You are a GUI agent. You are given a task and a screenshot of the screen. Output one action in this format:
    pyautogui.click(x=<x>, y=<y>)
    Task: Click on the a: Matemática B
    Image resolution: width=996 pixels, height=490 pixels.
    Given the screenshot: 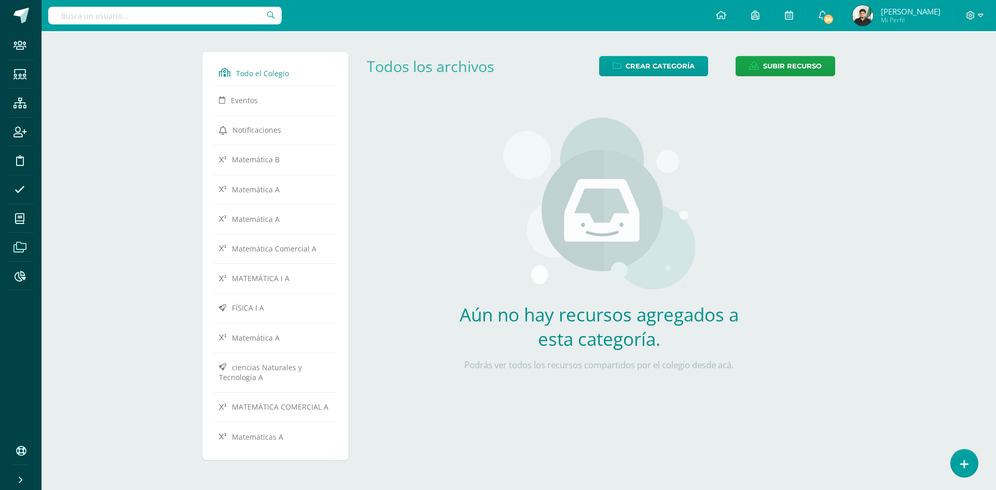 What is the action you would take?
    pyautogui.click(x=275, y=159)
    